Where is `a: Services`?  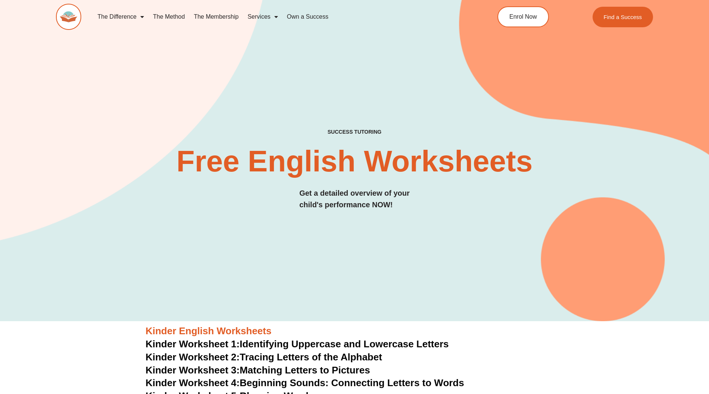 a: Services is located at coordinates (262, 17).